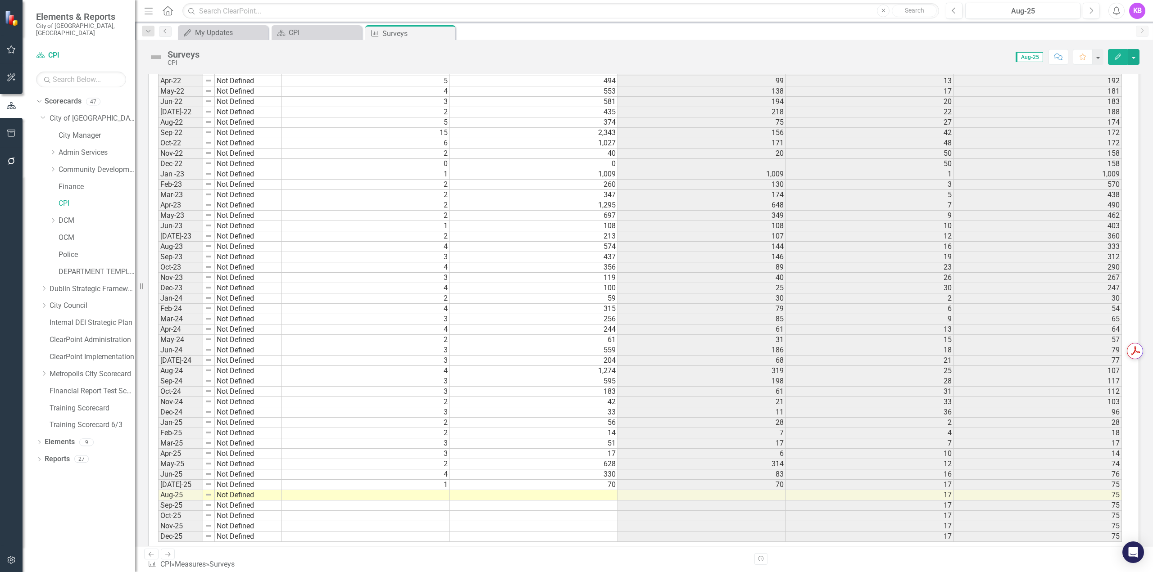 The image size is (1153, 572). What do you see at coordinates (534, 381) in the screenshot?
I see `td: 595` at bounding box center [534, 381].